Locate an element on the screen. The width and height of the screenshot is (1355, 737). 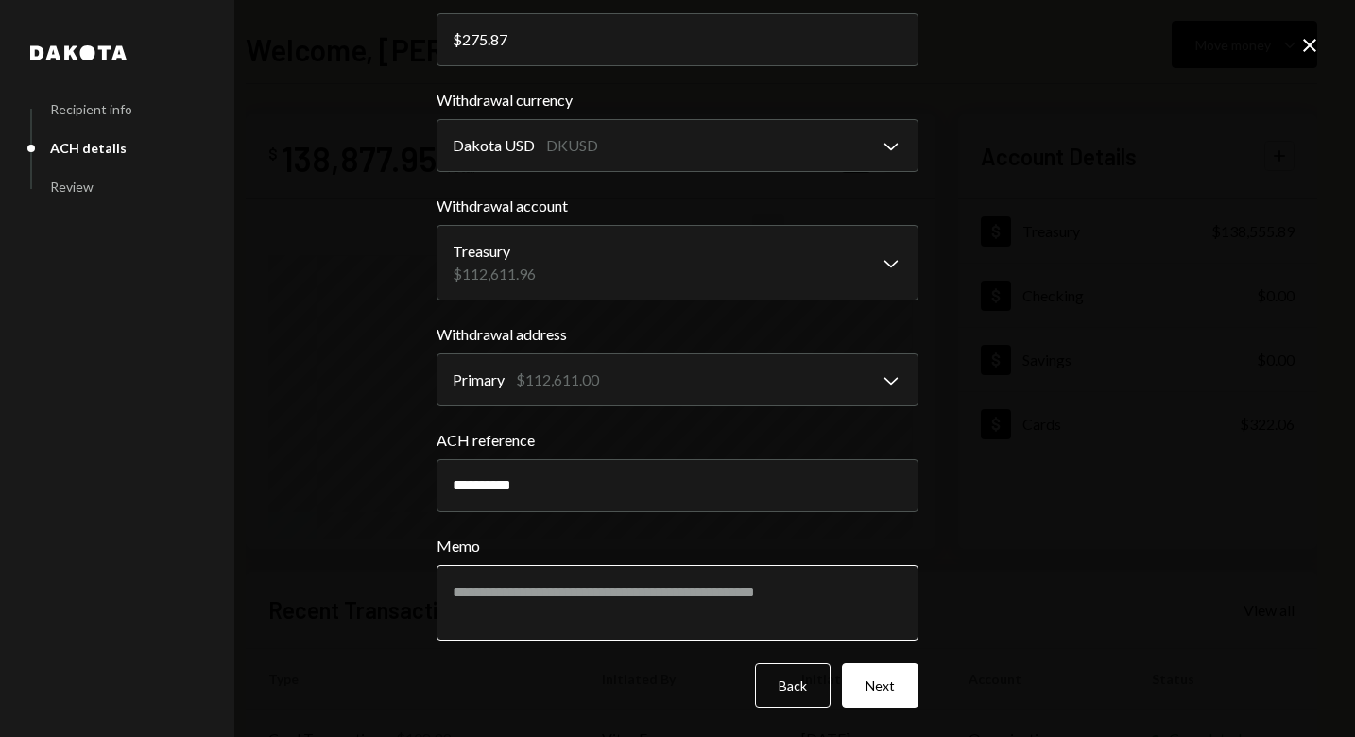
button: Next is located at coordinates (880, 685).